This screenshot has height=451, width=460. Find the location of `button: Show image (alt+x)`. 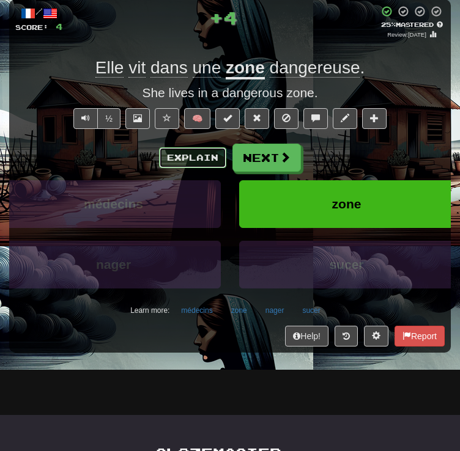

button: Show image (alt+x) is located at coordinates (137, 119).